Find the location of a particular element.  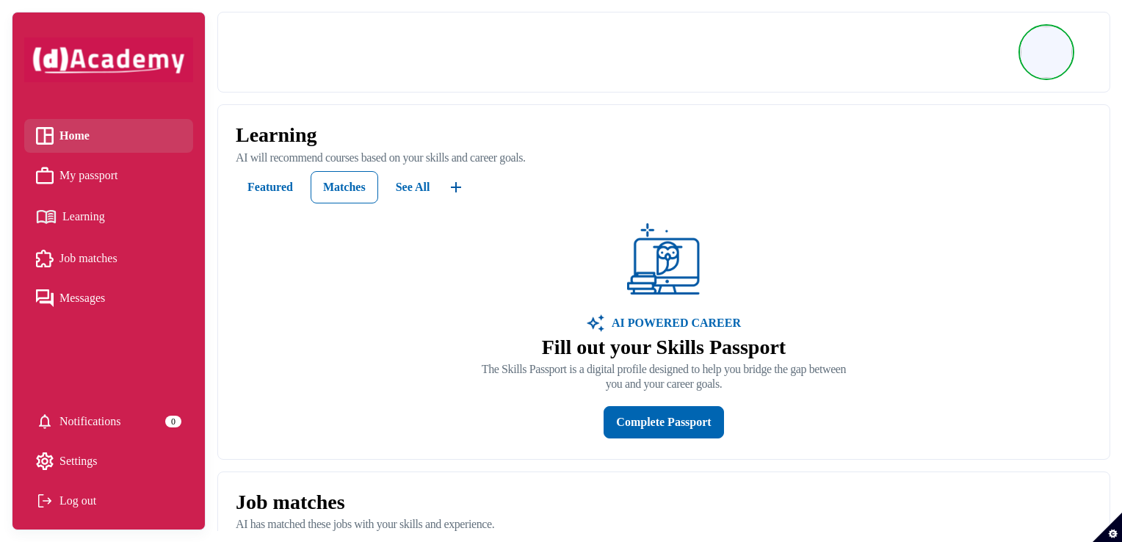

div: Matches is located at coordinates (344, 187).